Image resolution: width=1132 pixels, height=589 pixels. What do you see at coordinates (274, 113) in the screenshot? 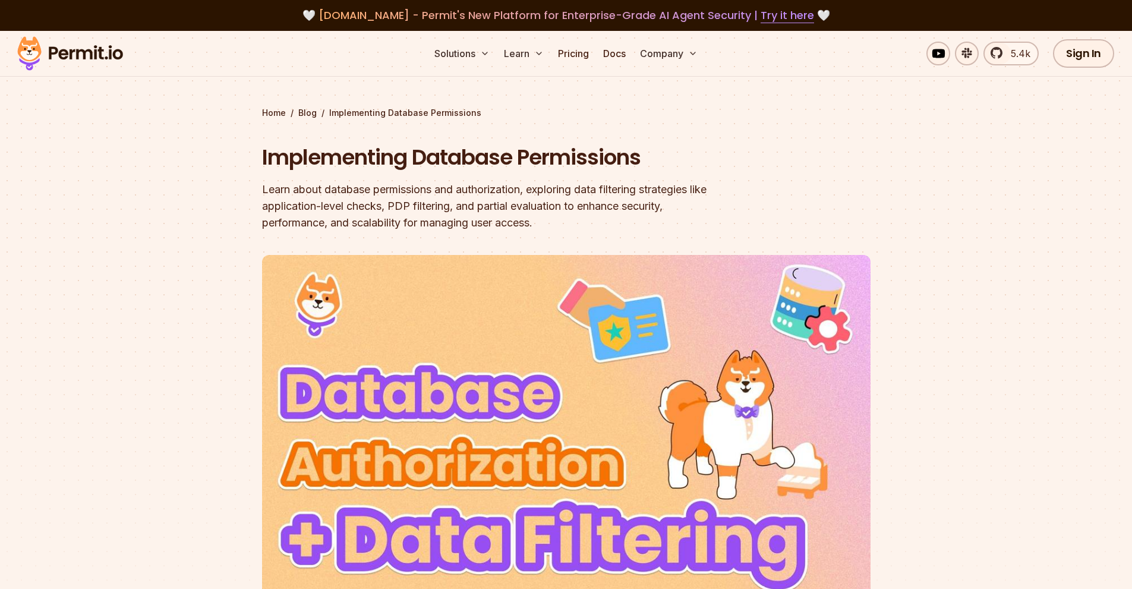
I see `a: Home` at bounding box center [274, 113].